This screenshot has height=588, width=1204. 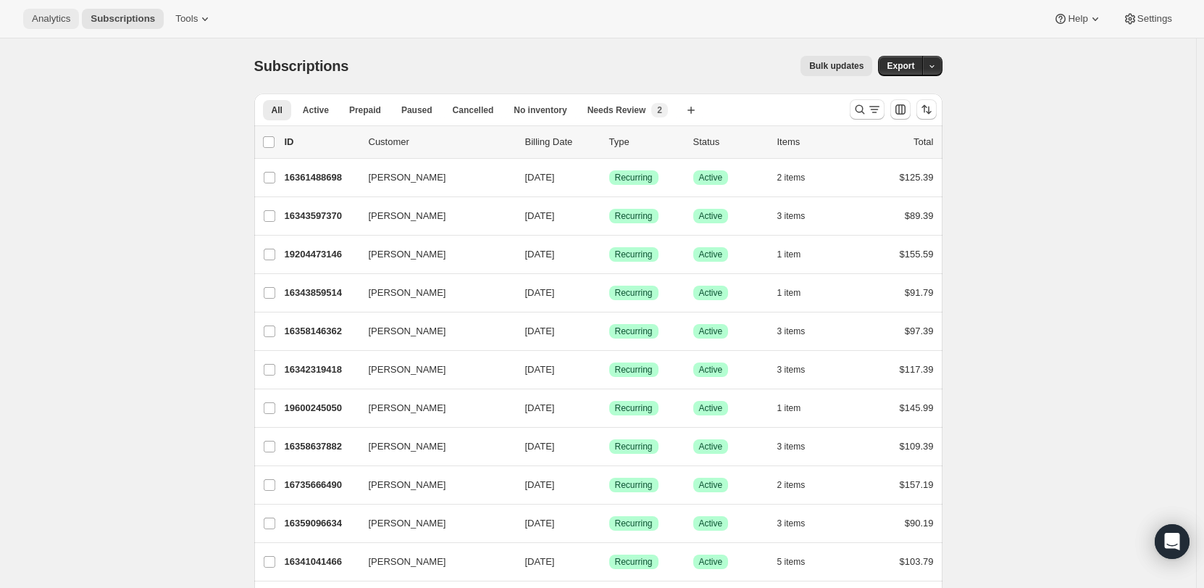 I want to click on button: Search and filter results, so click(x=867, y=109).